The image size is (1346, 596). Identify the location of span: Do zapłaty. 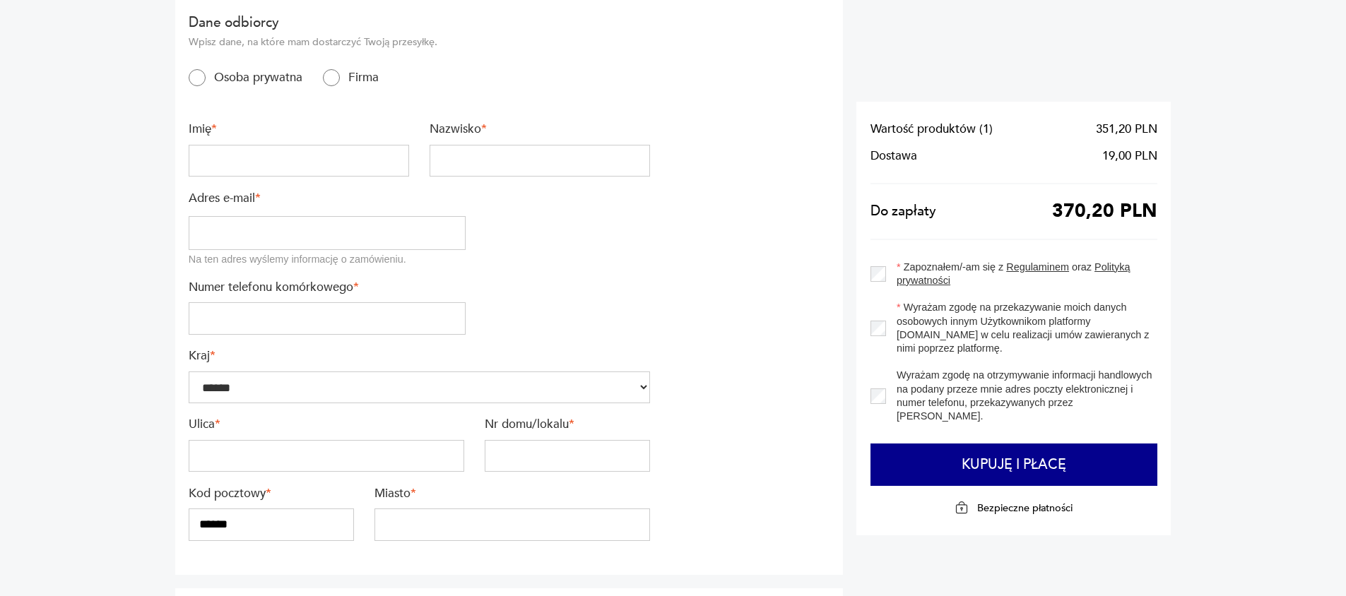
(903, 211).